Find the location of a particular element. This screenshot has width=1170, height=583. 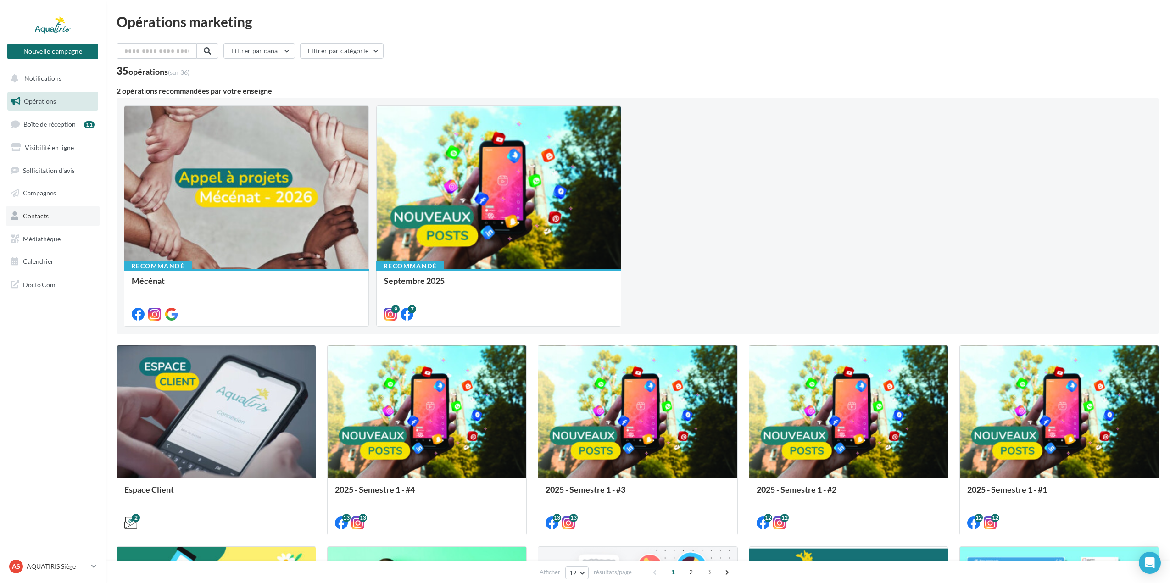

div: 2025 - Semestre 1 - #4 is located at coordinates (427, 494).